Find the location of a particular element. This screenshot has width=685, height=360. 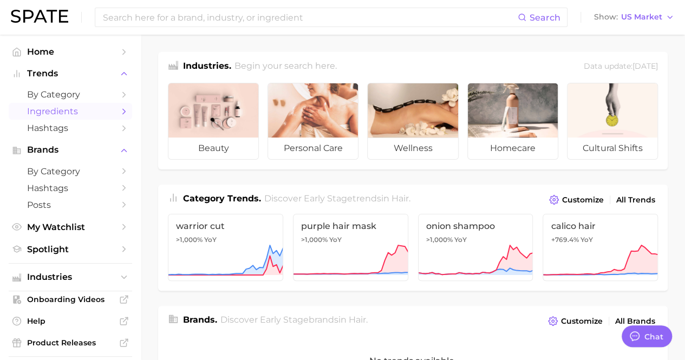

span: Brands is located at coordinates (70, 150).